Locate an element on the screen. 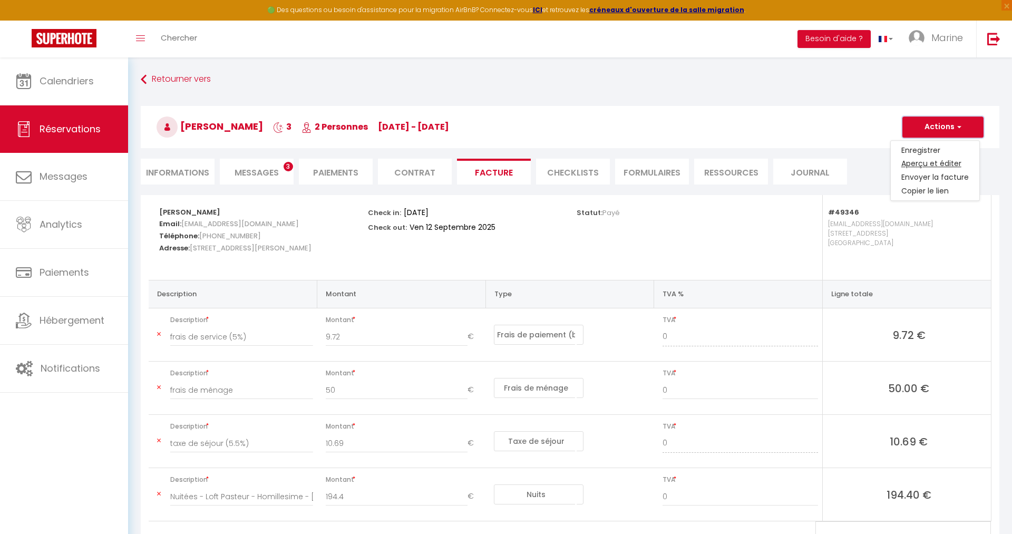  a: créneaux d'ouverture de la salle migration is located at coordinates (667, 9).